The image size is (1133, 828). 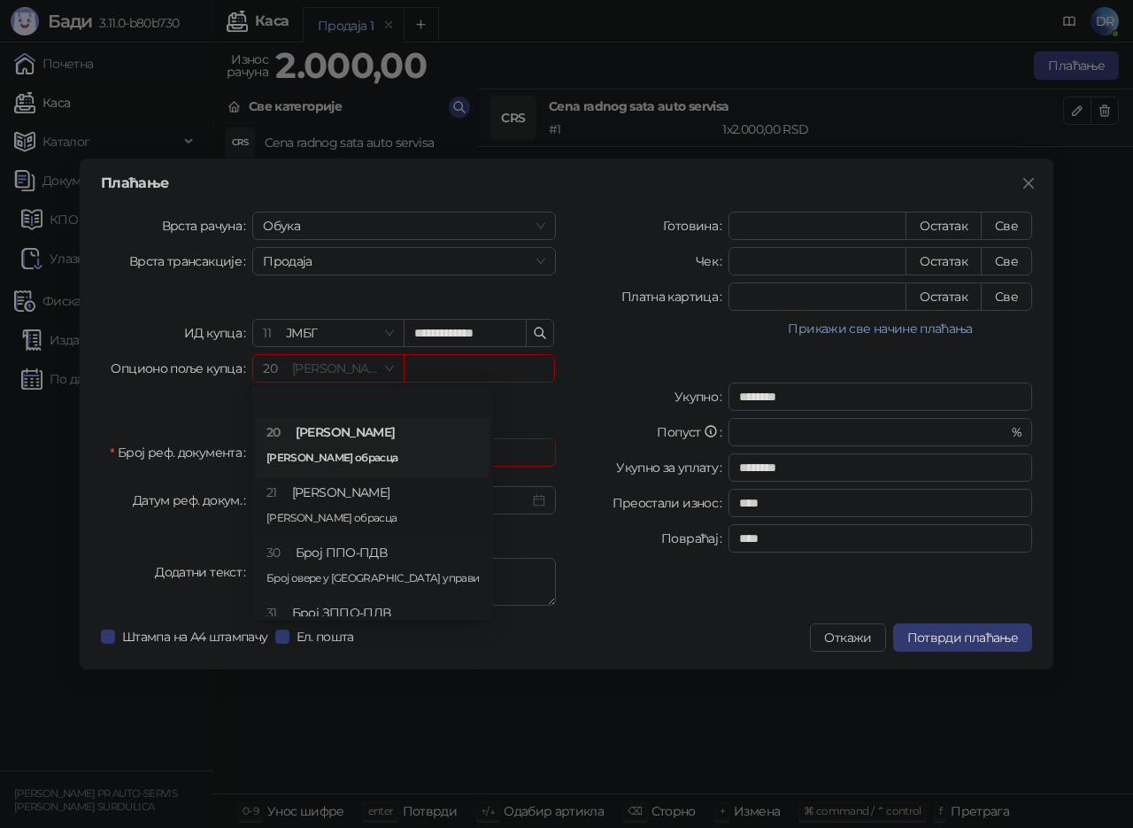 I want to click on span: ЈМБГ, so click(x=328, y=333).